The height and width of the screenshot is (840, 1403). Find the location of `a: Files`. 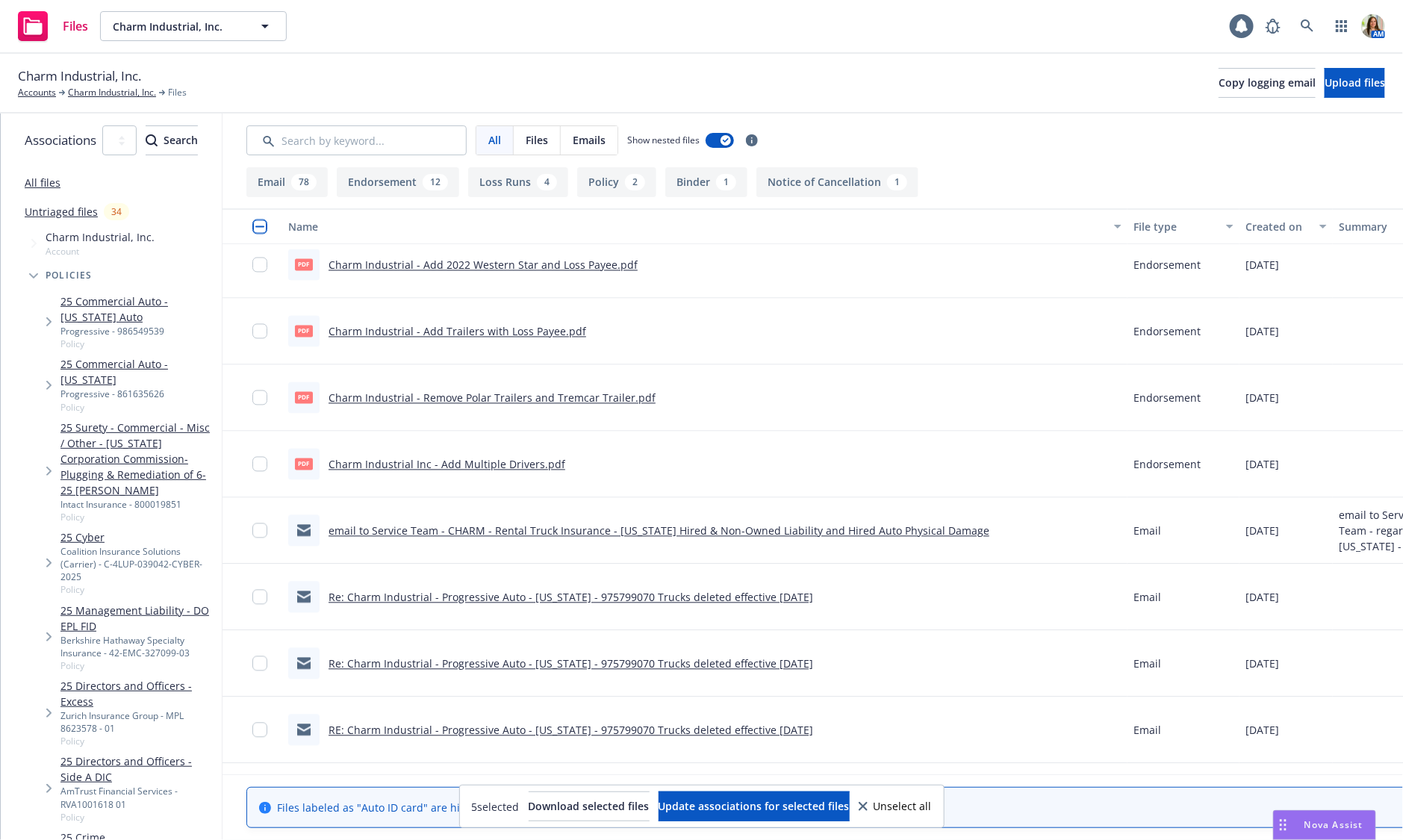

a: Files is located at coordinates (53, 26).